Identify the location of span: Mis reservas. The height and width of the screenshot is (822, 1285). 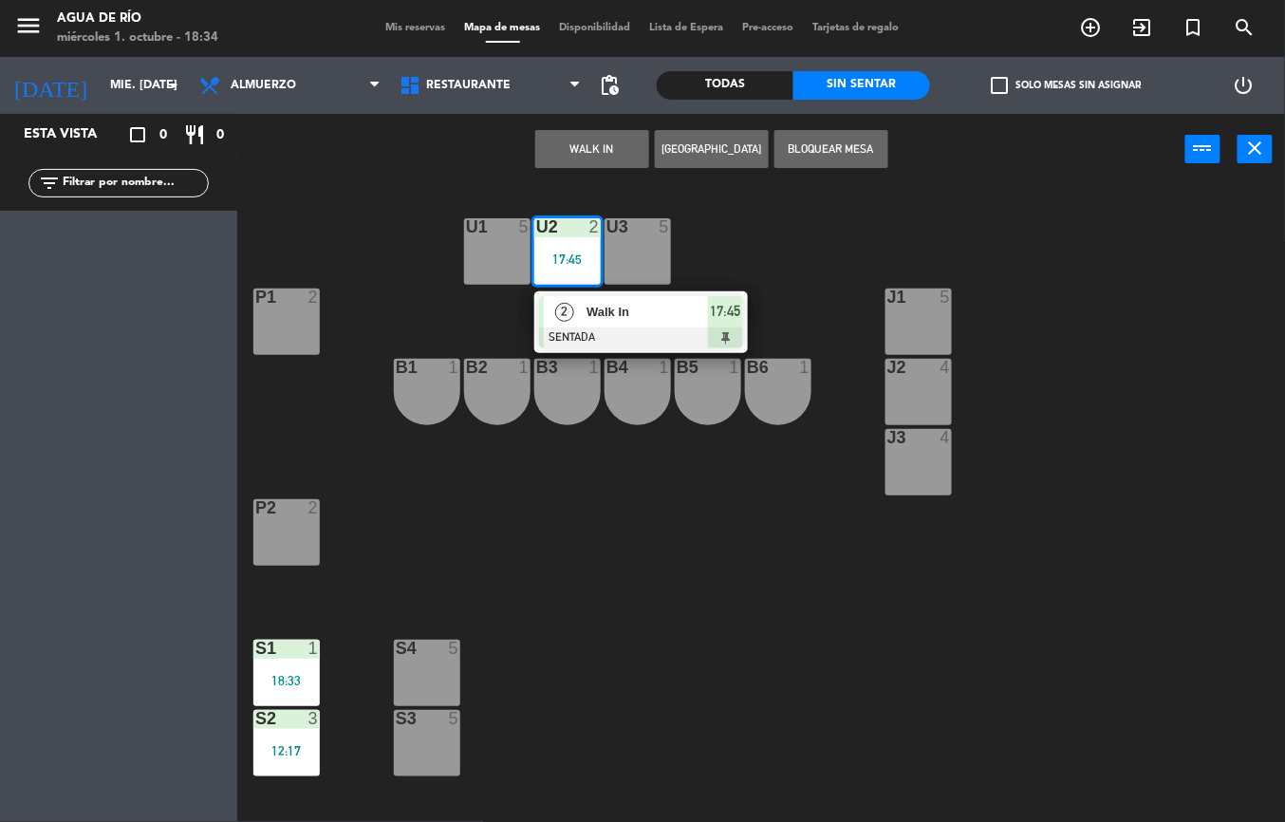
(416, 28).